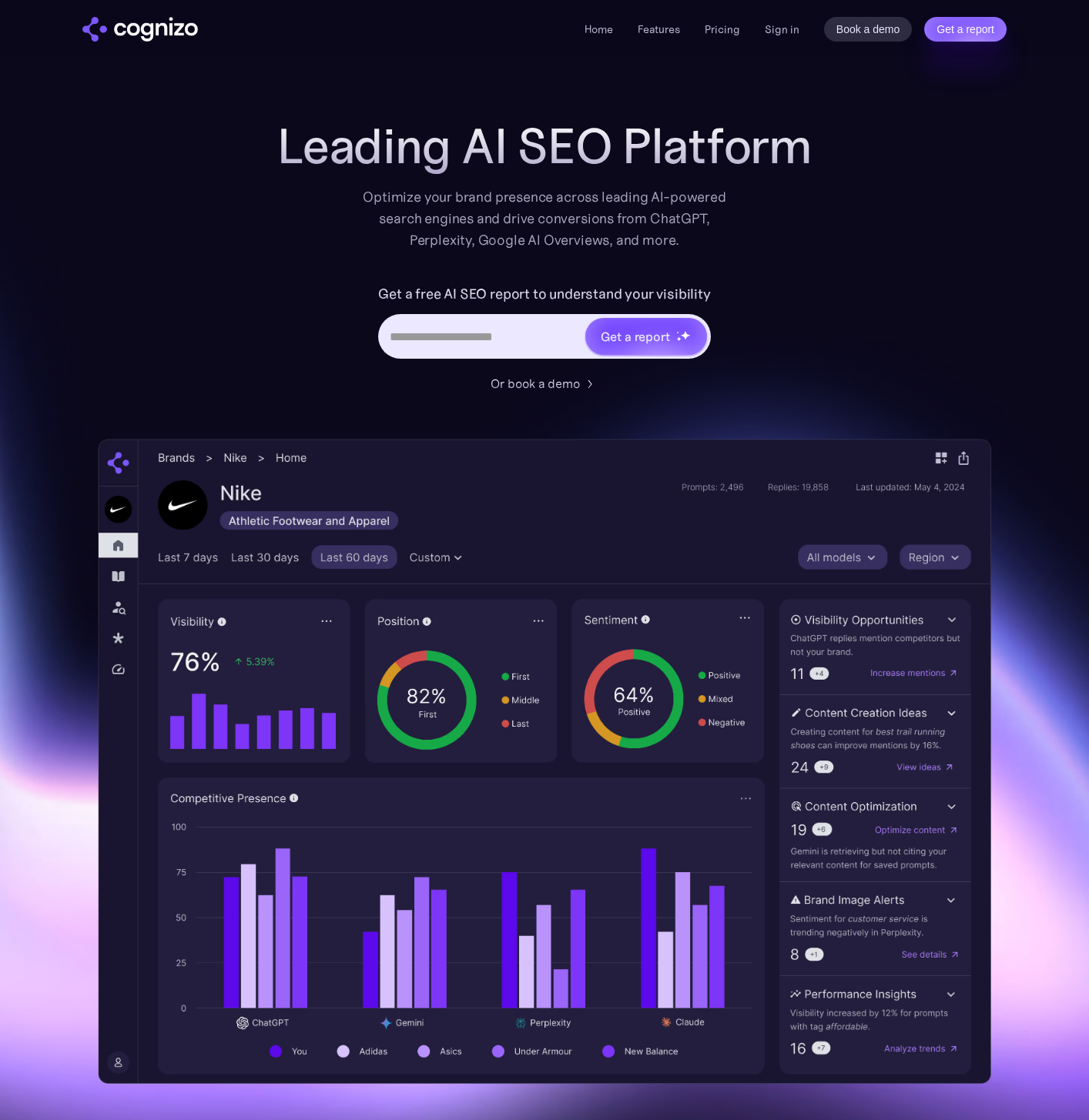 The width and height of the screenshot is (1089, 1120). I want to click on a: Sign in, so click(782, 29).